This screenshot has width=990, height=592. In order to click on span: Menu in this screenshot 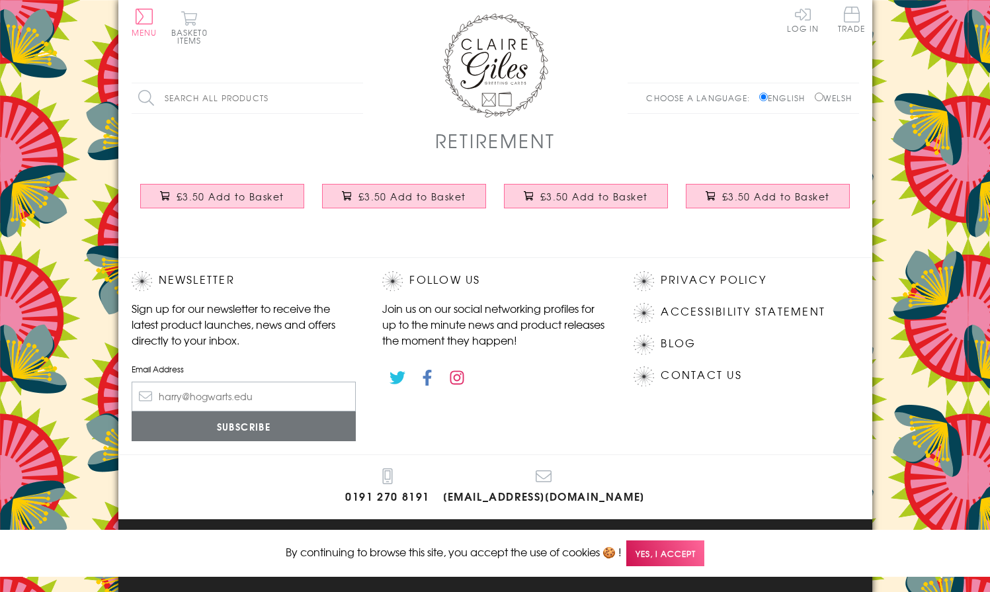, I will do `click(144, 32)`.